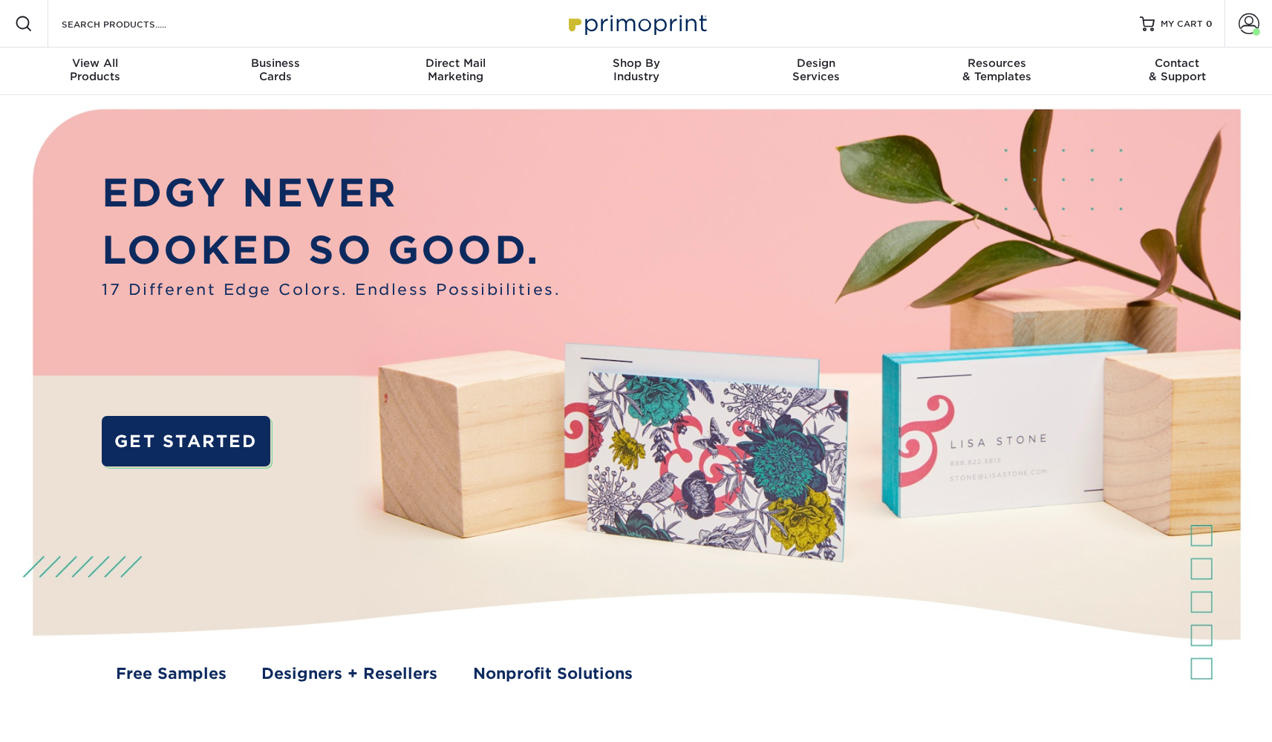  Describe the element at coordinates (455, 63) in the screenshot. I see `span: Direct Mail` at that location.